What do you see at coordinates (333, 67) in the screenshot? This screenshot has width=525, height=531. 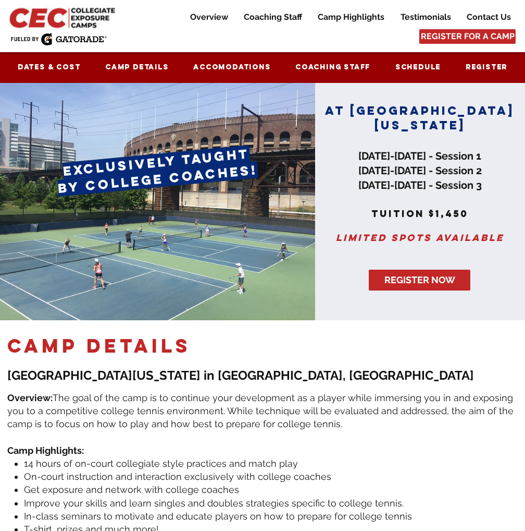 I see `span: Coaching Staff` at bounding box center [333, 67].